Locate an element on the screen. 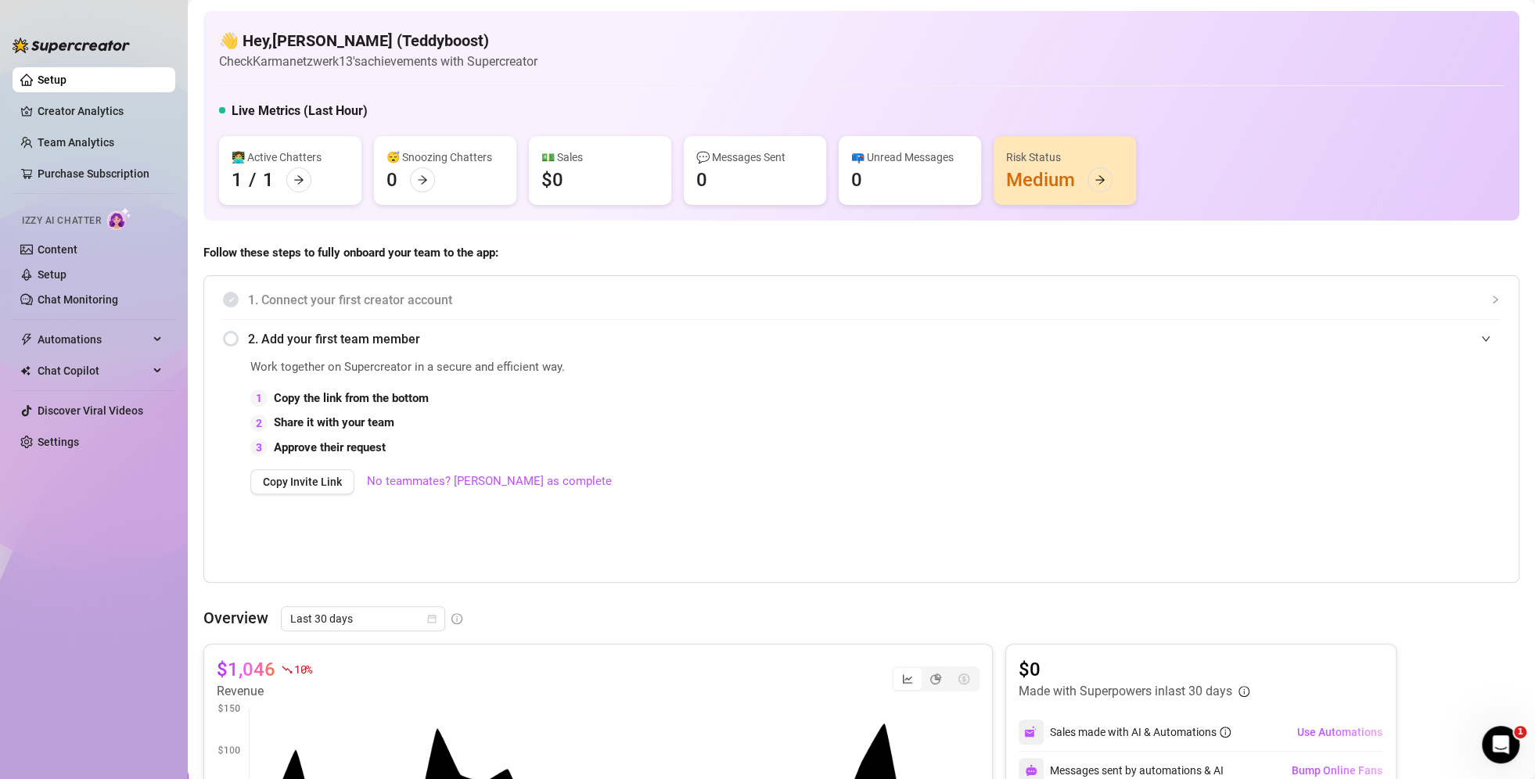  article: Made with Superpowers in last 30 days is located at coordinates (1125, 692).